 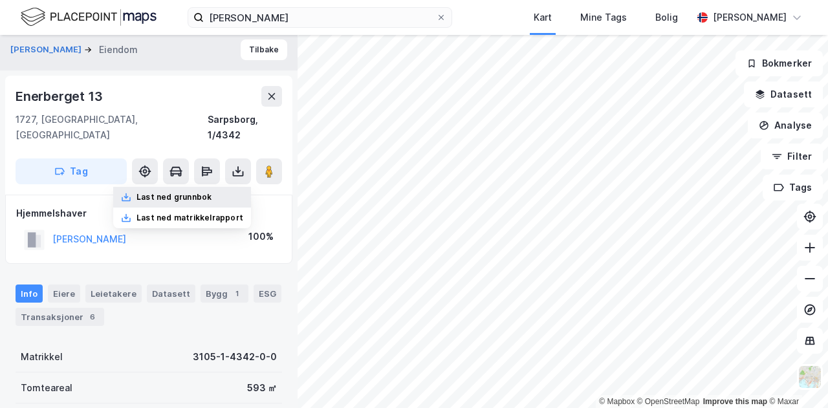 What do you see at coordinates (785, 125) in the screenshot?
I see `button: Analyse` at bounding box center [785, 125].